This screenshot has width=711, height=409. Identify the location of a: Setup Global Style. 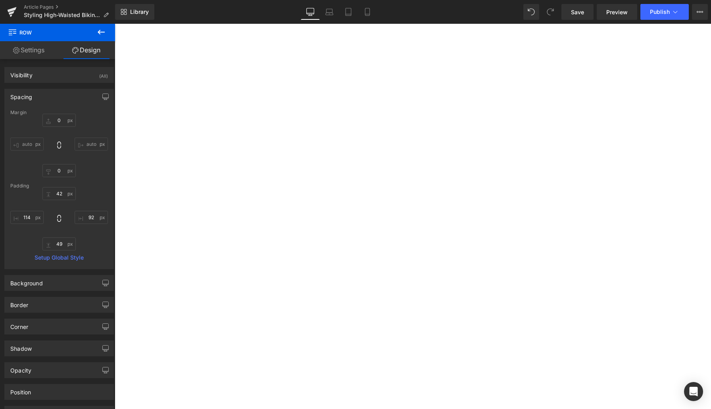
(59, 258).